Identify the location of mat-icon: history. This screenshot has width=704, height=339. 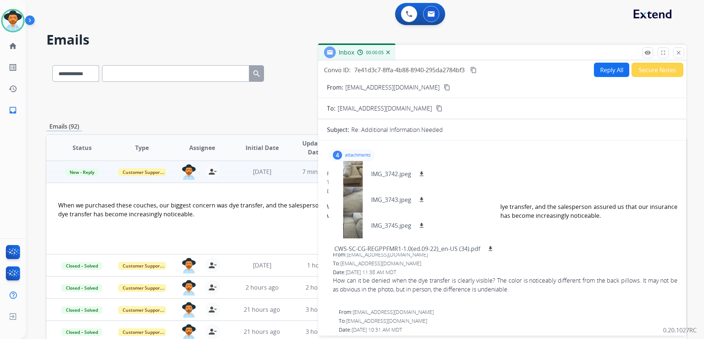
(13, 89).